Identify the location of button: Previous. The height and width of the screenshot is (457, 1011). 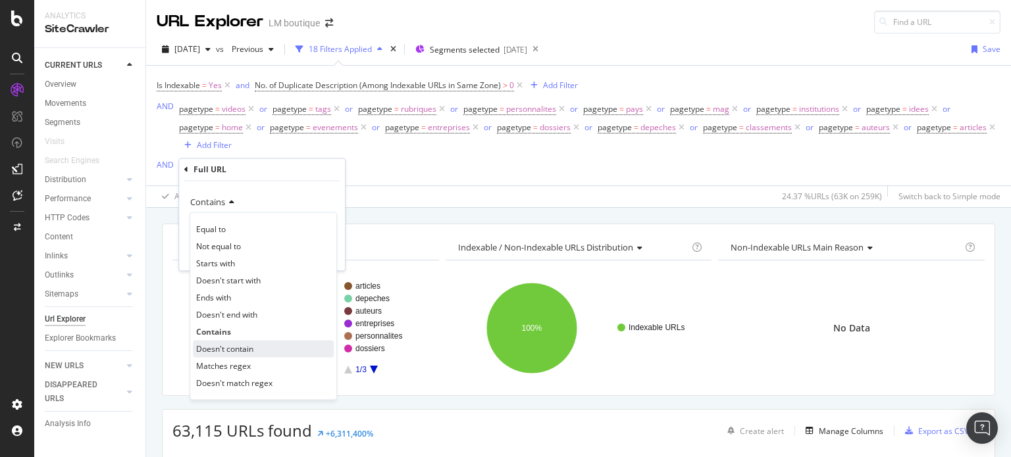
(253, 49).